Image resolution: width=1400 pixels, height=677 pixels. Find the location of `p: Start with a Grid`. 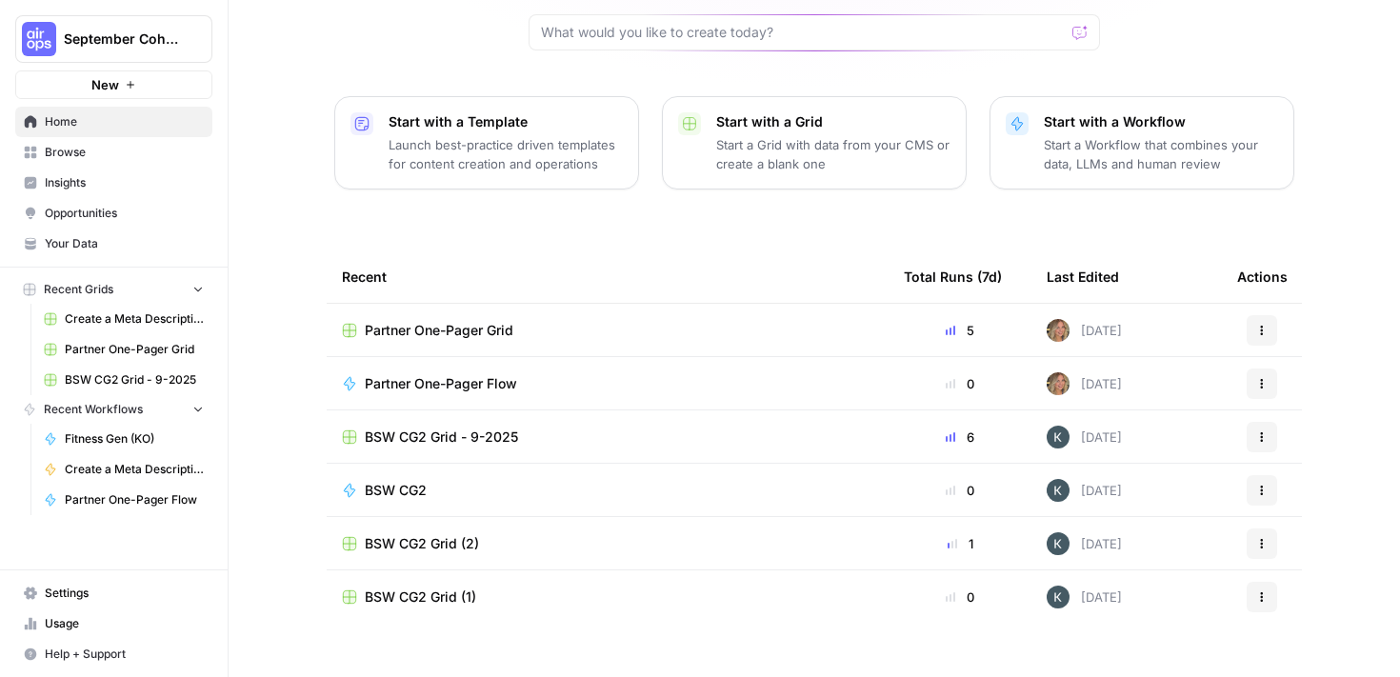

p: Start with a Grid is located at coordinates (833, 122).